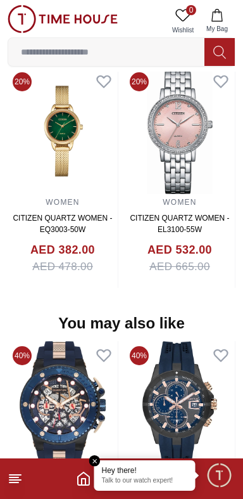 The width and height of the screenshot is (243, 499). I want to click on span: My Bag, so click(217, 29).